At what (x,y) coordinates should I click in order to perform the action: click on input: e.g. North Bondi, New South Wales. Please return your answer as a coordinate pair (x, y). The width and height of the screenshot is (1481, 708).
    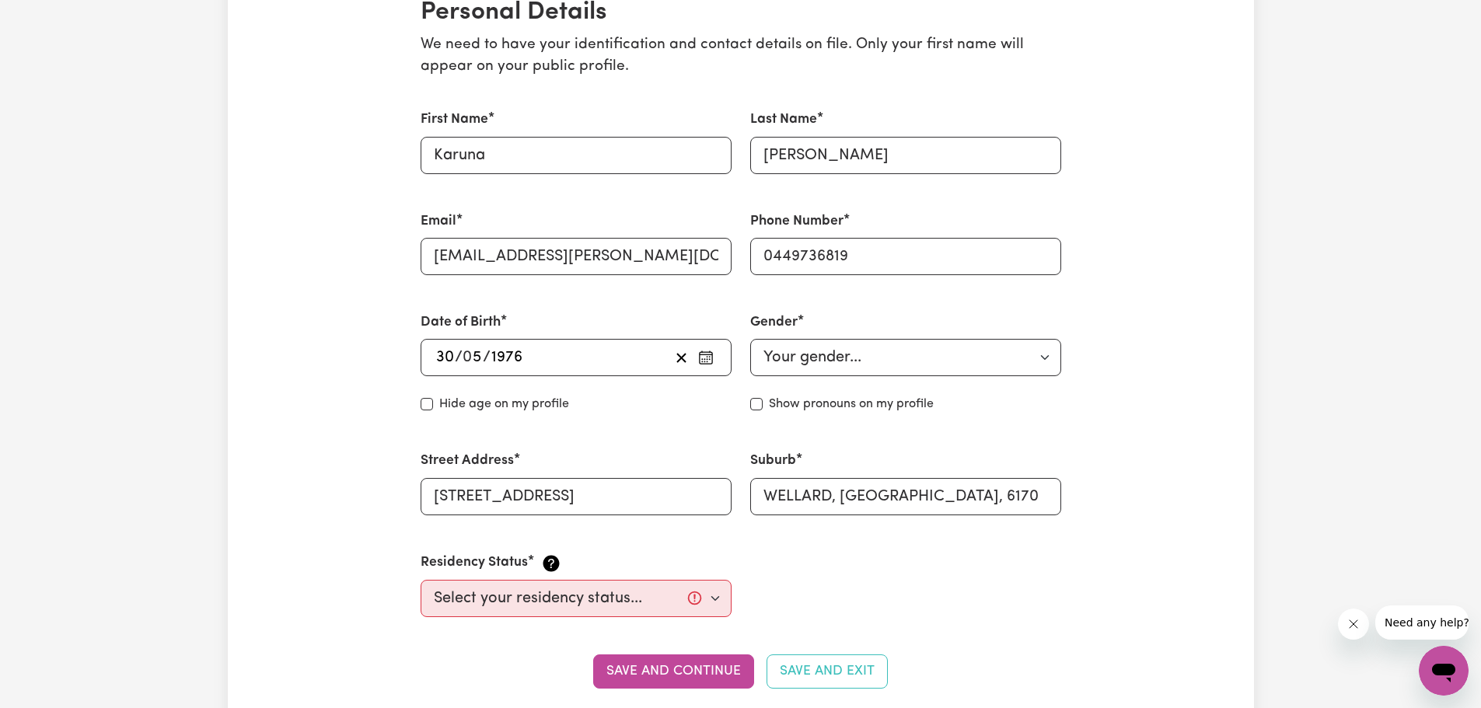
    Looking at the image, I should click on (906, 497).